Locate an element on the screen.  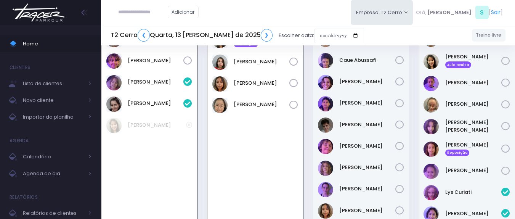
span: S is located at coordinates (482, 12).